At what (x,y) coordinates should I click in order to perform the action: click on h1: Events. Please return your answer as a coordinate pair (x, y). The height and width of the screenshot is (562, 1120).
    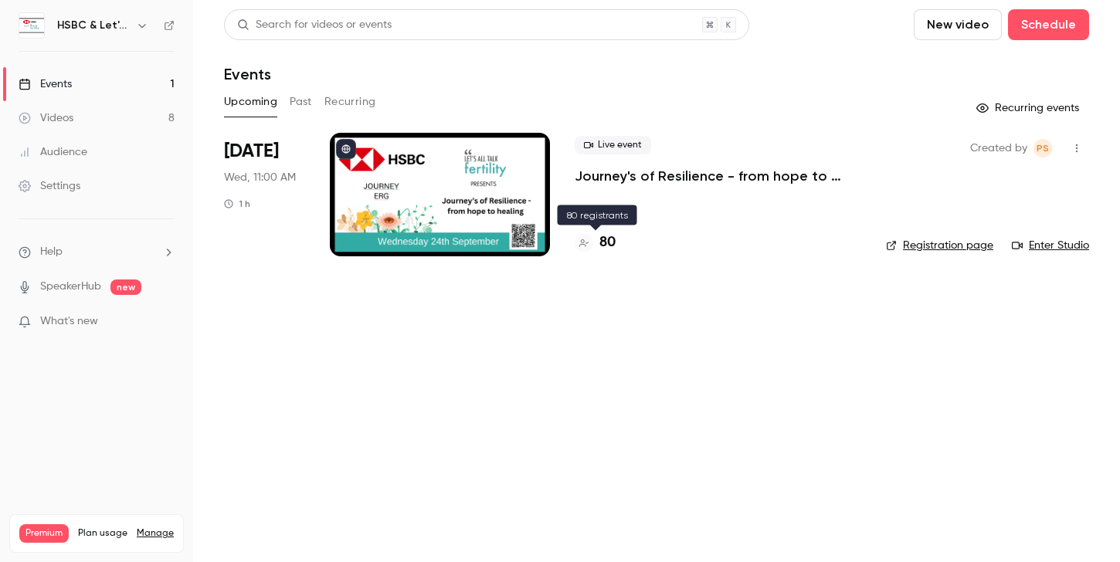
    Looking at the image, I should click on (247, 74).